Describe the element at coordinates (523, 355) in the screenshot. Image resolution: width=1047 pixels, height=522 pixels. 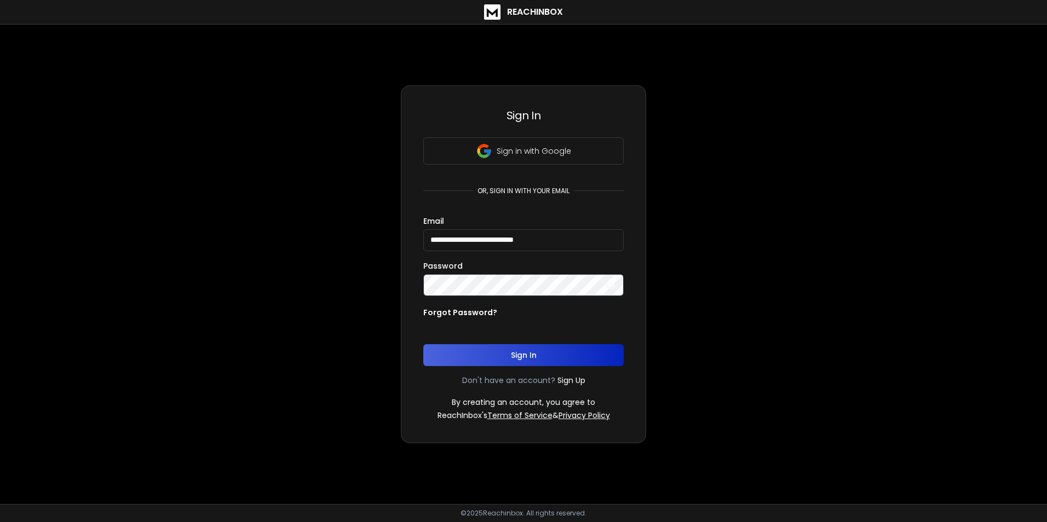
I see `button: Sign In` at that location.